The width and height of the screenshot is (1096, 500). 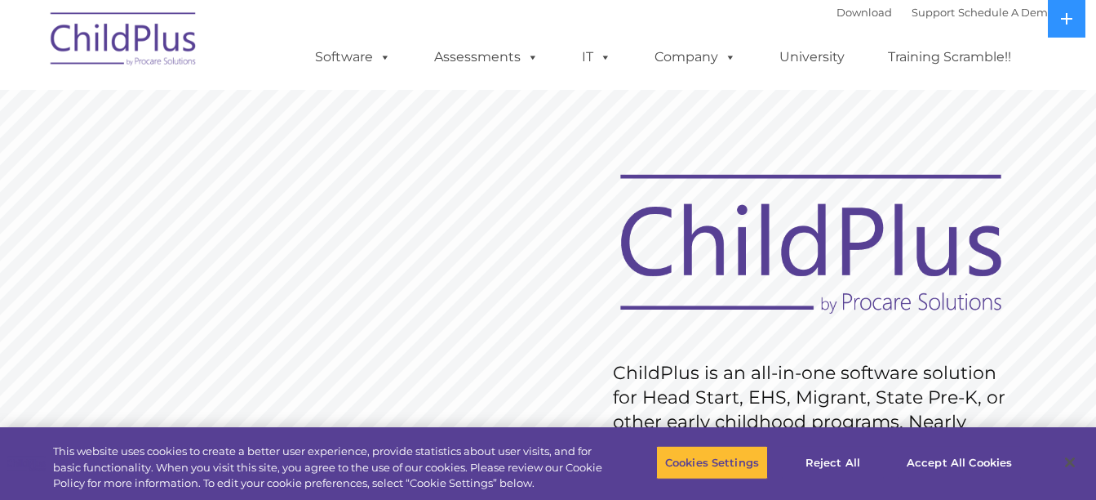 What do you see at coordinates (712, 462) in the screenshot?
I see `button: Cookies Settings` at bounding box center [712, 462].